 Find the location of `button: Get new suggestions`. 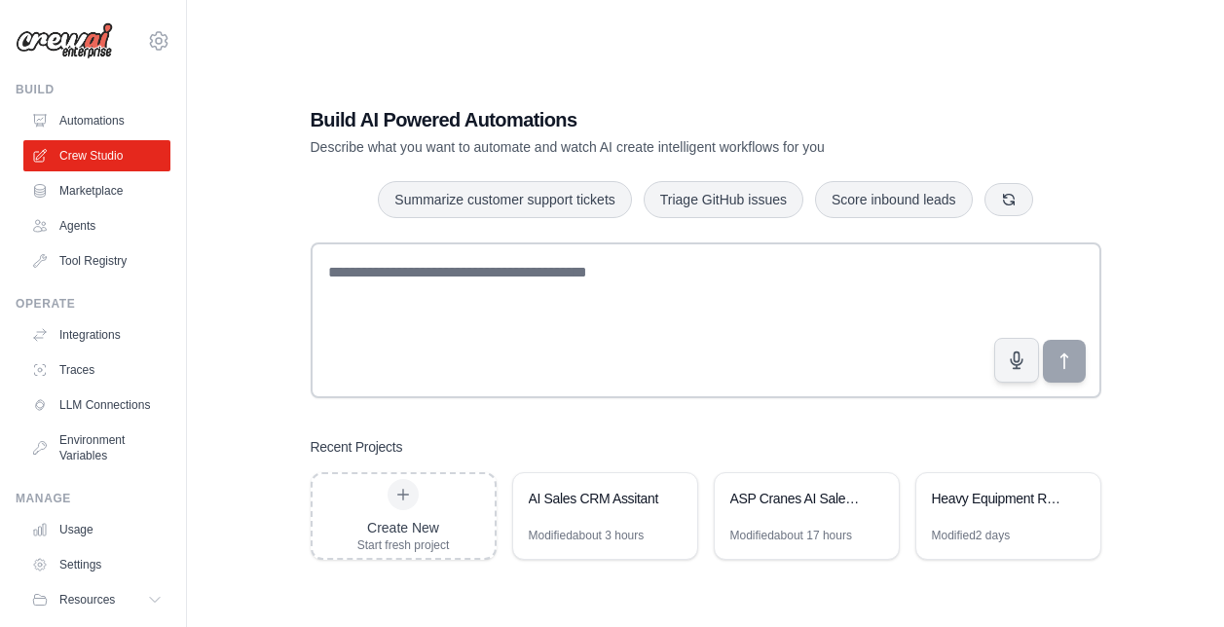

button: Get new suggestions is located at coordinates (1009, 200).